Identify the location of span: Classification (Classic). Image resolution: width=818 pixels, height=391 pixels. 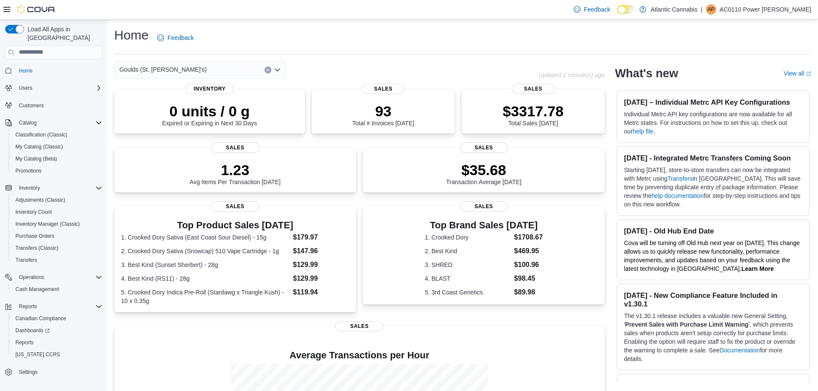
(41, 135).